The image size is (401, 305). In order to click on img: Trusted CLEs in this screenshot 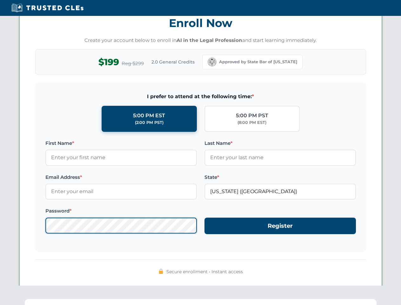, I will do `click(47, 8)`.